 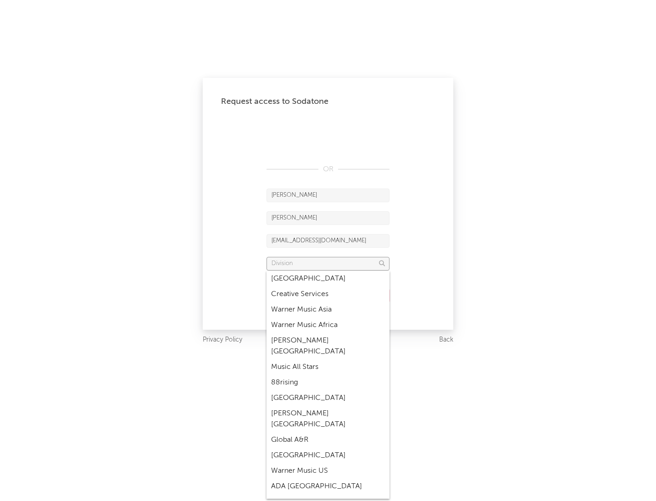 What do you see at coordinates (328, 310) in the screenshot?
I see `div: Warner Music Asia` at bounding box center [328, 310].